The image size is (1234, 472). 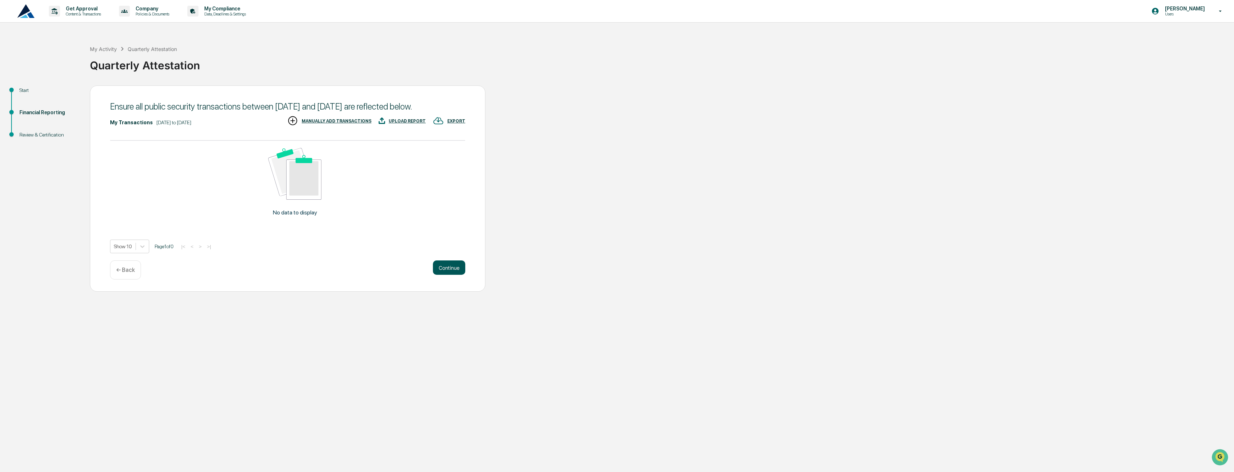 What do you see at coordinates (70, 94) in the screenshot?
I see `a: 🗄️Attestations` at bounding box center [70, 94].